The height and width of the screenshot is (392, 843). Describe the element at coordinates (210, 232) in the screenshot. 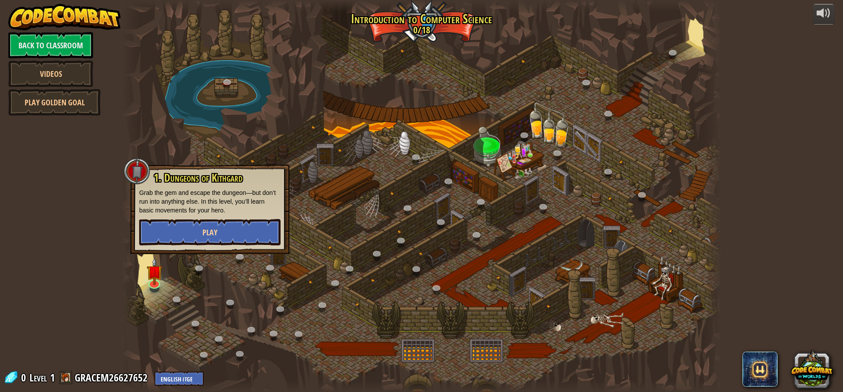

I see `button: Play` at that location.